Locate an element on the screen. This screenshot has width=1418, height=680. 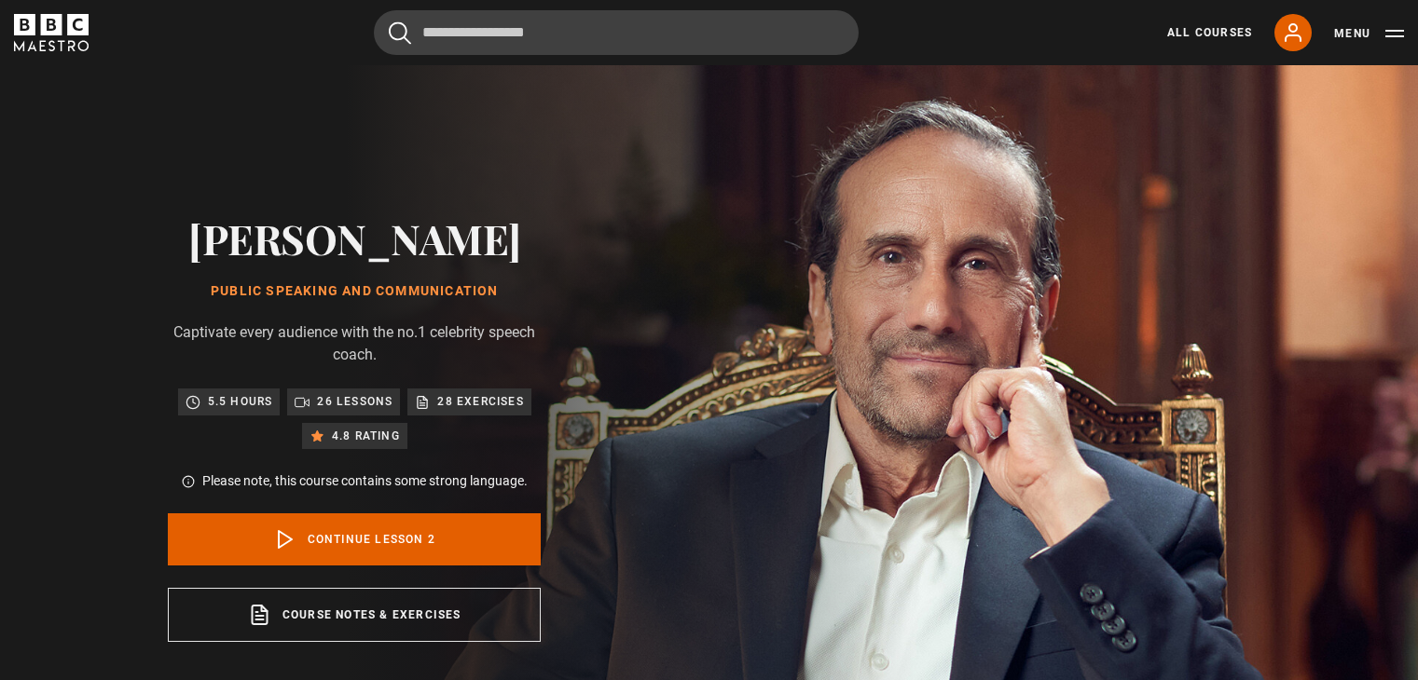
input: Search is located at coordinates (616, 33).